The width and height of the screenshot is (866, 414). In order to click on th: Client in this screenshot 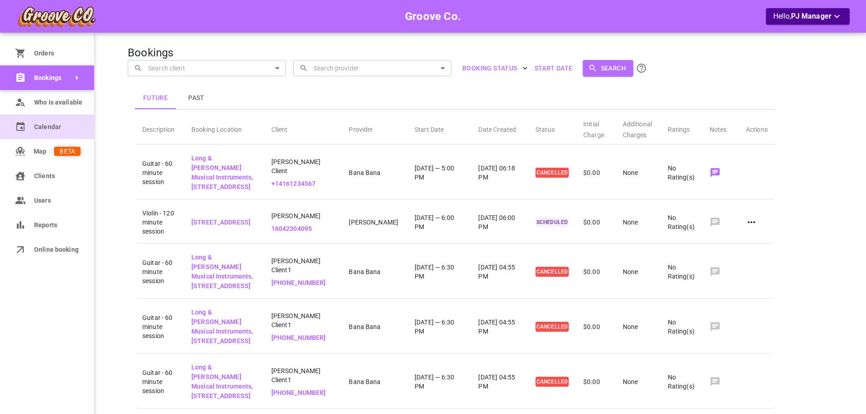, I will do `click(303, 128)`.